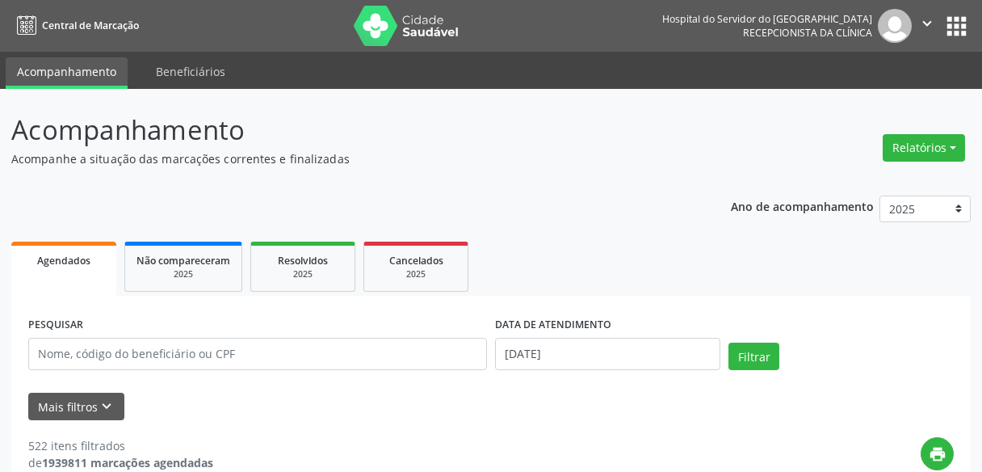 The height and width of the screenshot is (472, 982). I want to click on button: apps, so click(956, 26).